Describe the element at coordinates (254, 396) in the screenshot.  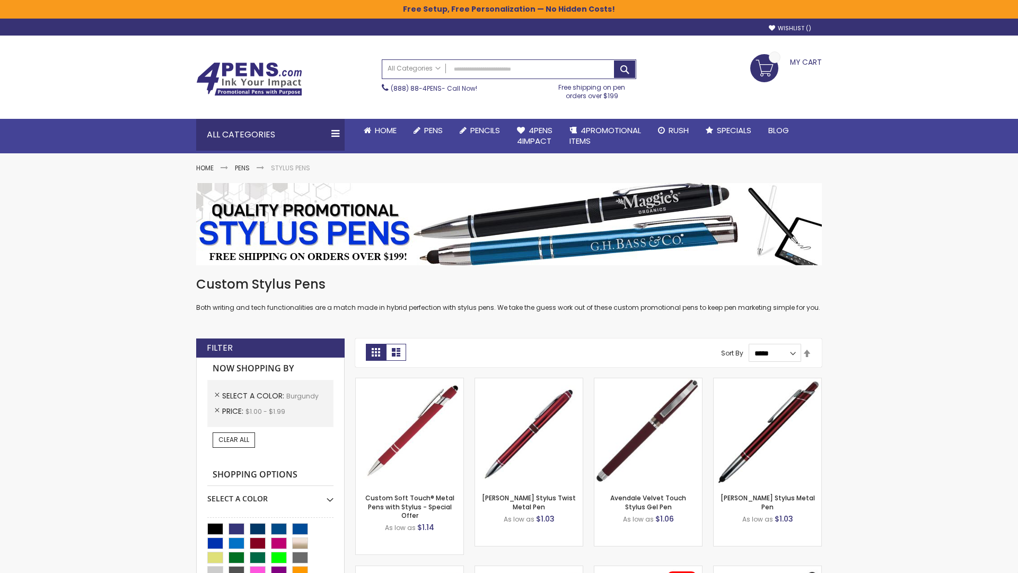
I see `span: Select A Color` at that location.